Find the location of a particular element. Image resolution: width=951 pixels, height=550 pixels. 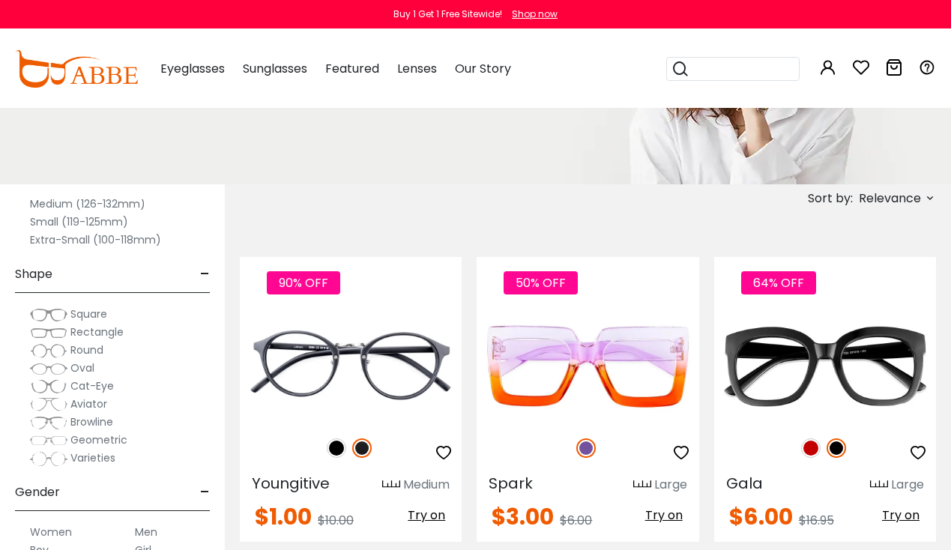

span: Relevance is located at coordinates (890, 199).